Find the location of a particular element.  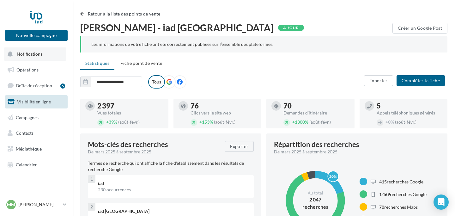

span: Campagnes is located at coordinates (27, 117).